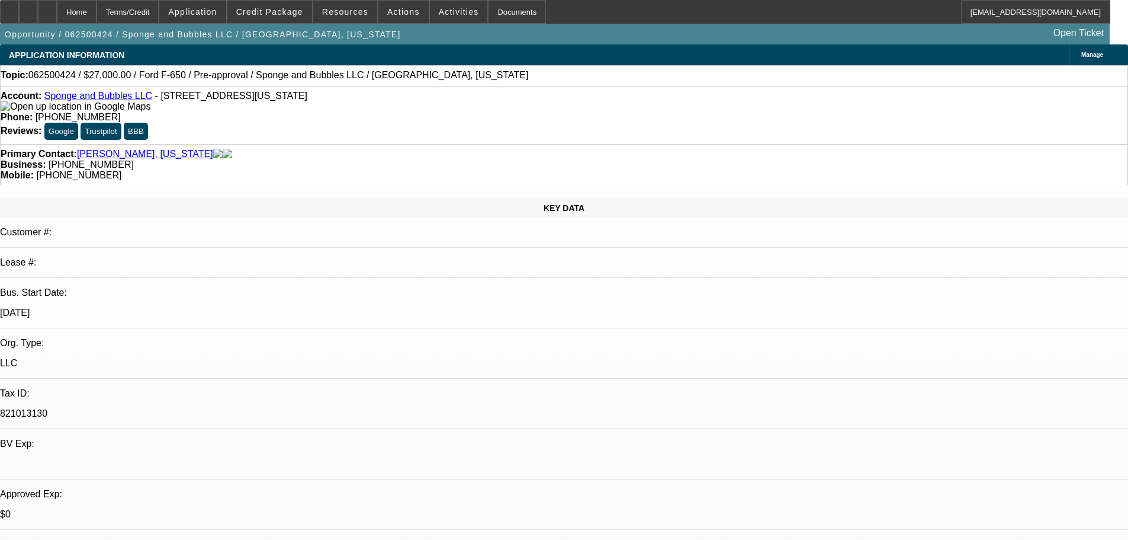 Image resolution: width=1128 pixels, height=540 pixels. I want to click on button: Resources, so click(345, 12).